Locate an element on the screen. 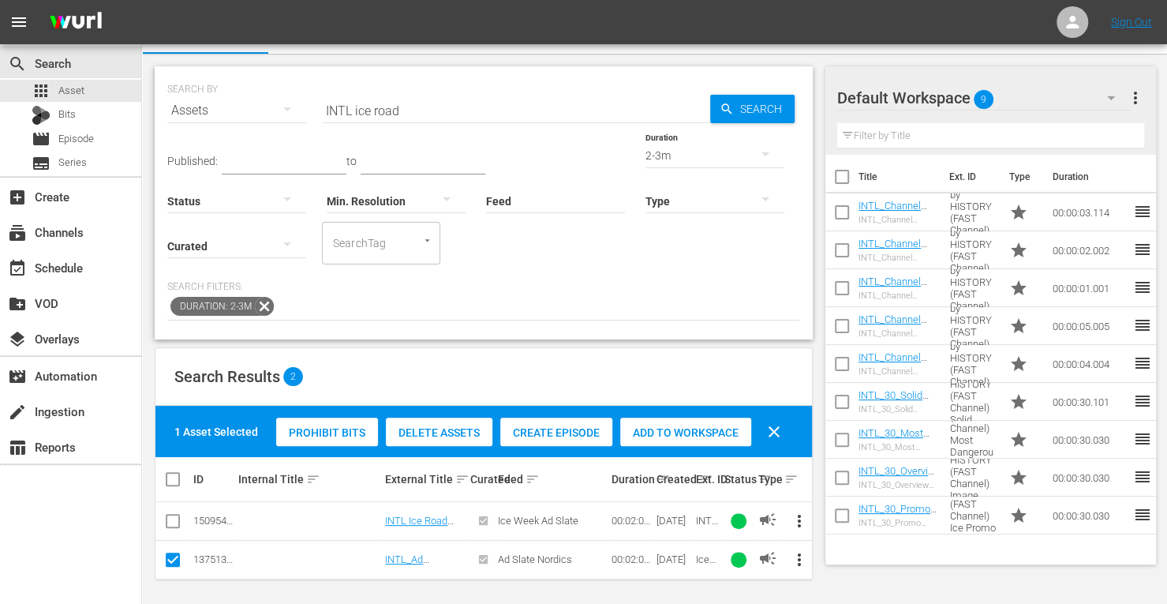 This screenshot has width=1167, height=604. span: menu is located at coordinates (19, 22).